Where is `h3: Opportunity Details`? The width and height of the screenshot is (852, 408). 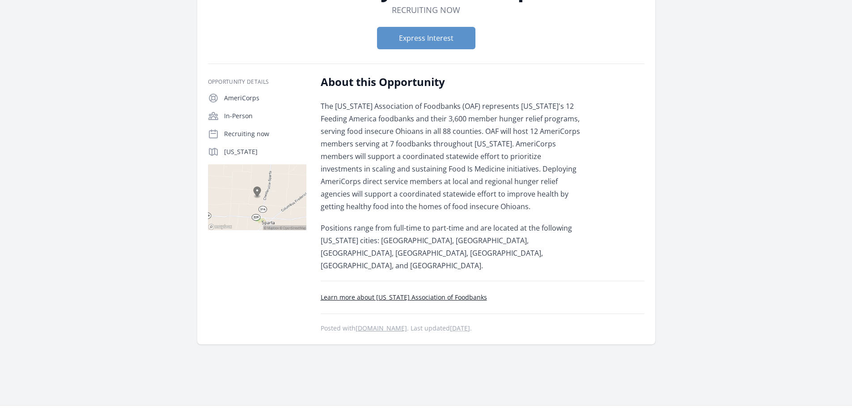 h3: Opportunity Details is located at coordinates (257, 82).